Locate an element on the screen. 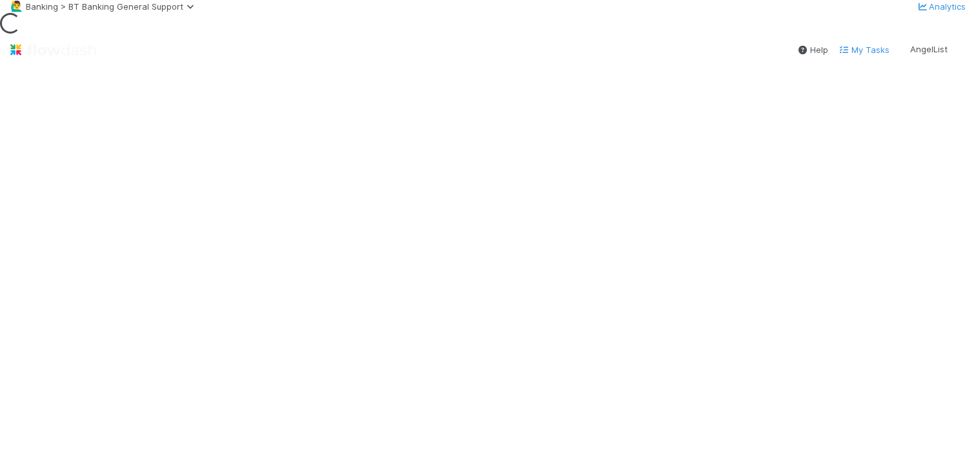  img: avatar_a8b9208c-77c1-4b07-b461-d8bc701f972e.png is located at coordinates (959, 50).